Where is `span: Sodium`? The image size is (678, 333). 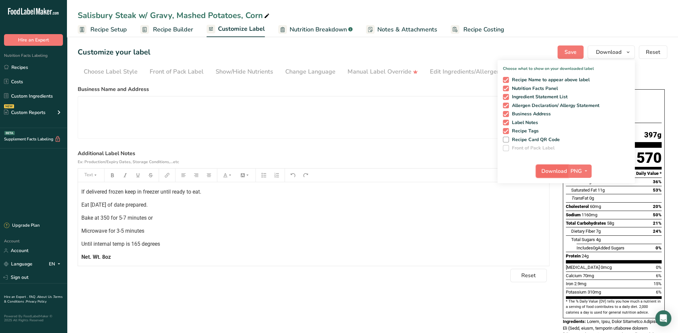 span: Sodium is located at coordinates (573, 215).